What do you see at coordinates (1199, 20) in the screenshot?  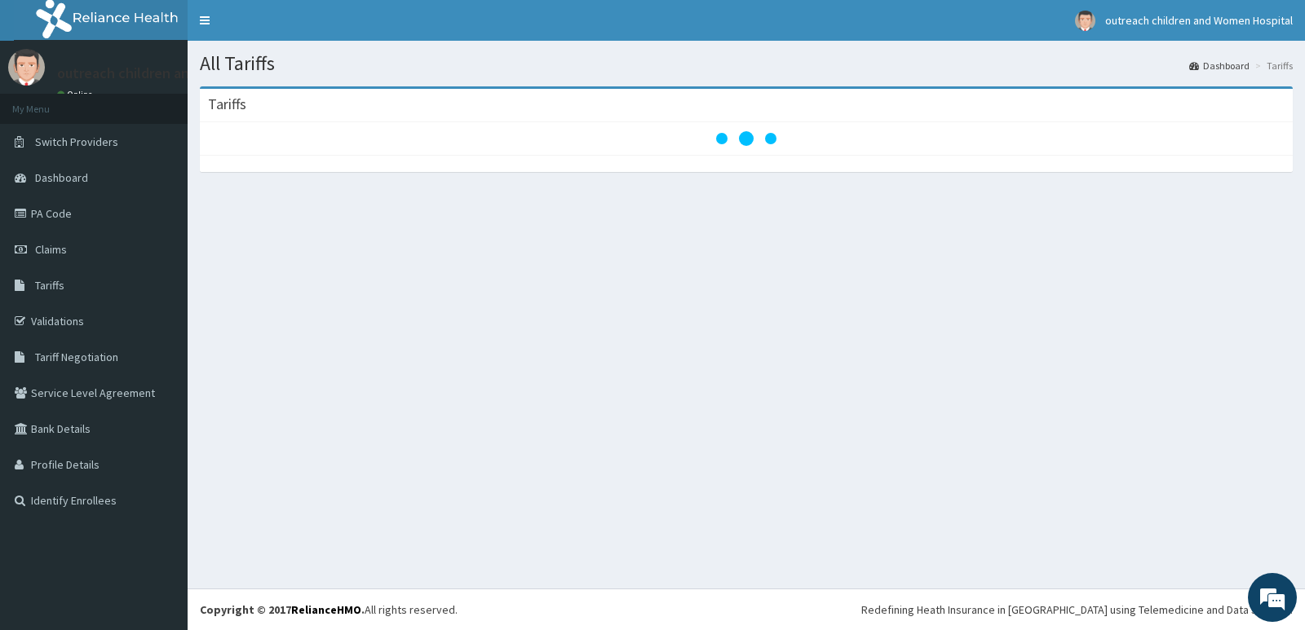 I see `span: outreach children and Women Hospital` at bounding box center [1199, 20].